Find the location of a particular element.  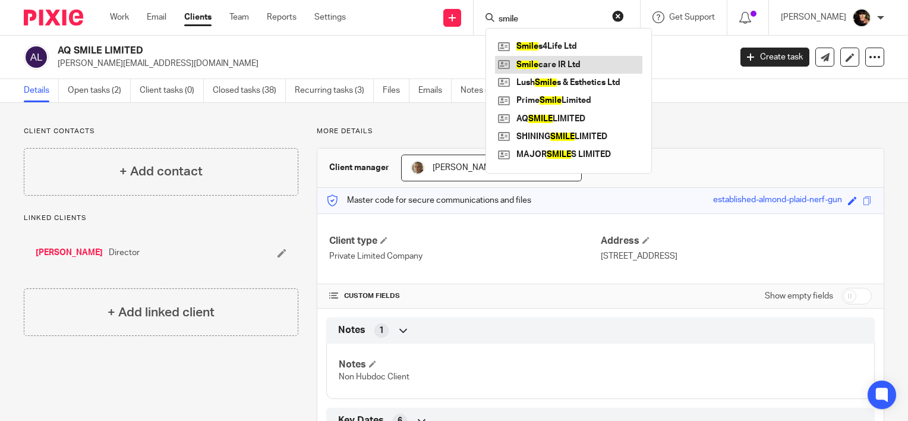

a: Create task is located at coordinates (775, 57).